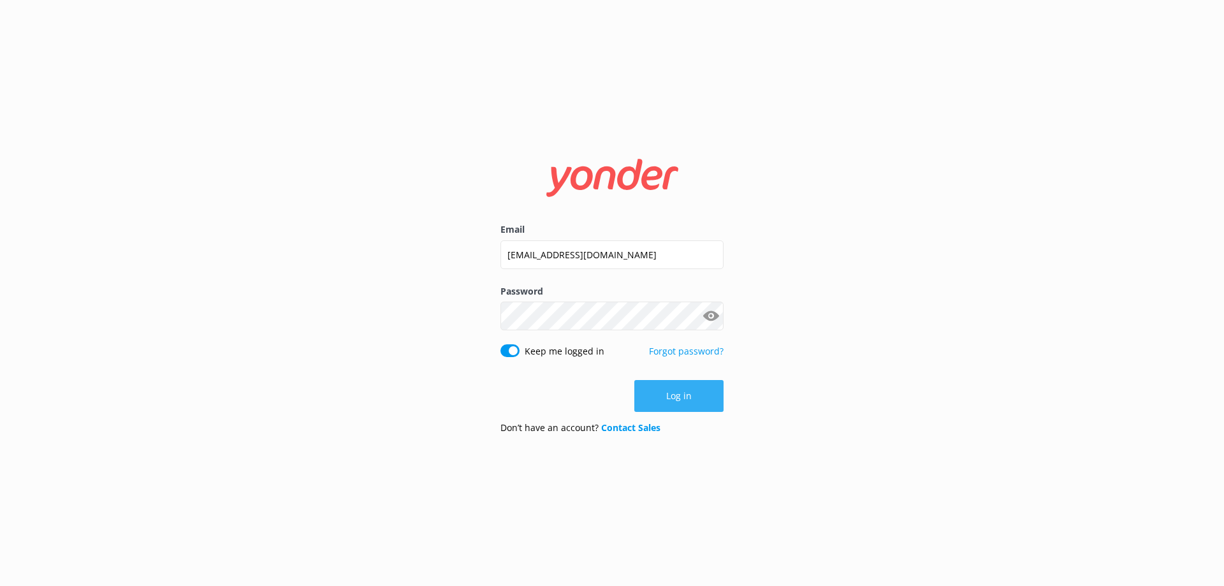 This screenshot has height=586, width=1224. I want to click on button: Show password, so click(711, 316).